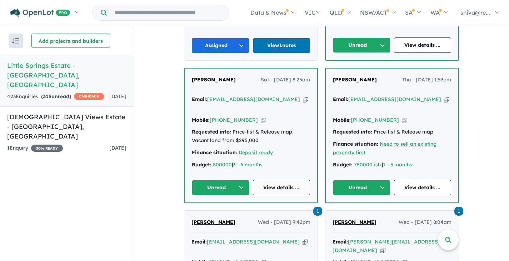  I want to click on div: Price-list & Release map, Vacant land from $295,000, so click(251, 137).